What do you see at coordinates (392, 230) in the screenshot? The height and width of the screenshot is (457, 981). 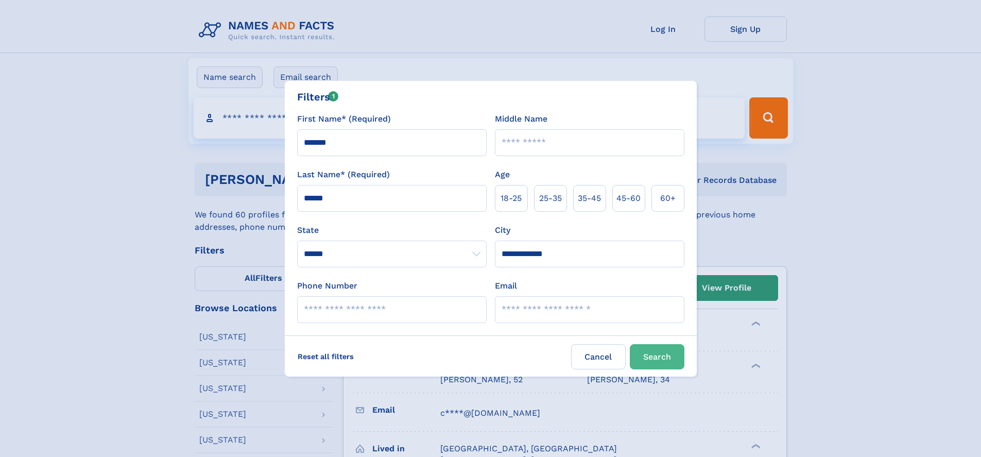 I see `label: State` at bounding box center [392, 230].